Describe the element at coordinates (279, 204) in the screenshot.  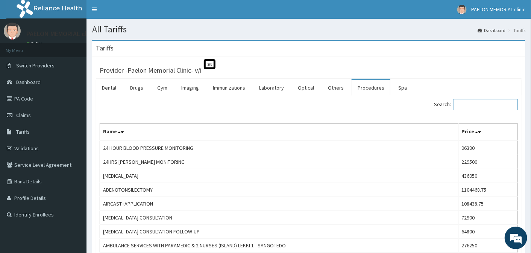
I see `td: AIRCAST+APPLICATION` at that location.